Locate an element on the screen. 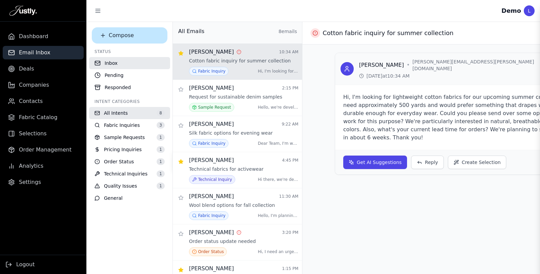 The height and width of the screenshot is (274, 540). span: 3 is located at coordinates (161, 125).